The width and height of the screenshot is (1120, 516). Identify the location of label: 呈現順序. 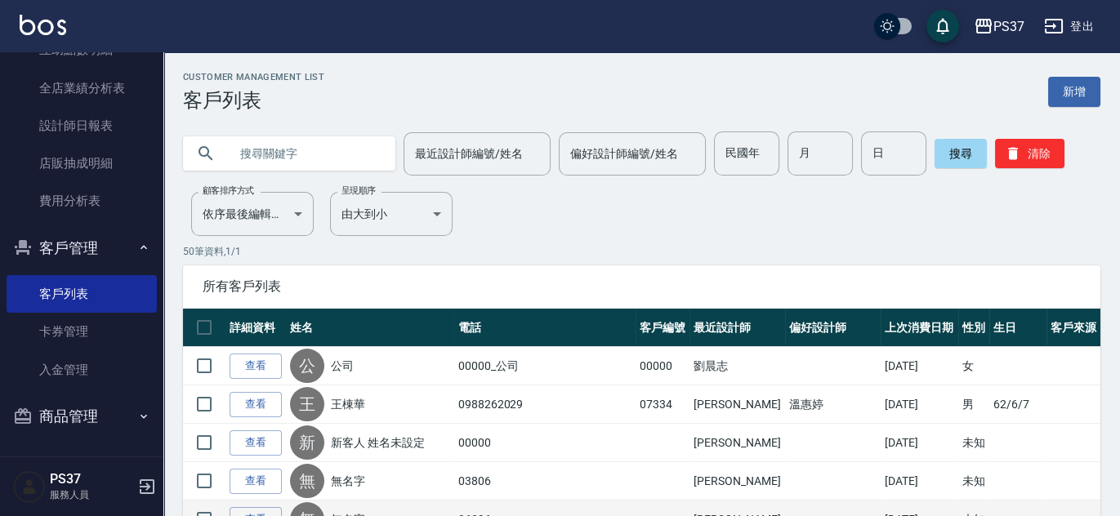
(359, 190).